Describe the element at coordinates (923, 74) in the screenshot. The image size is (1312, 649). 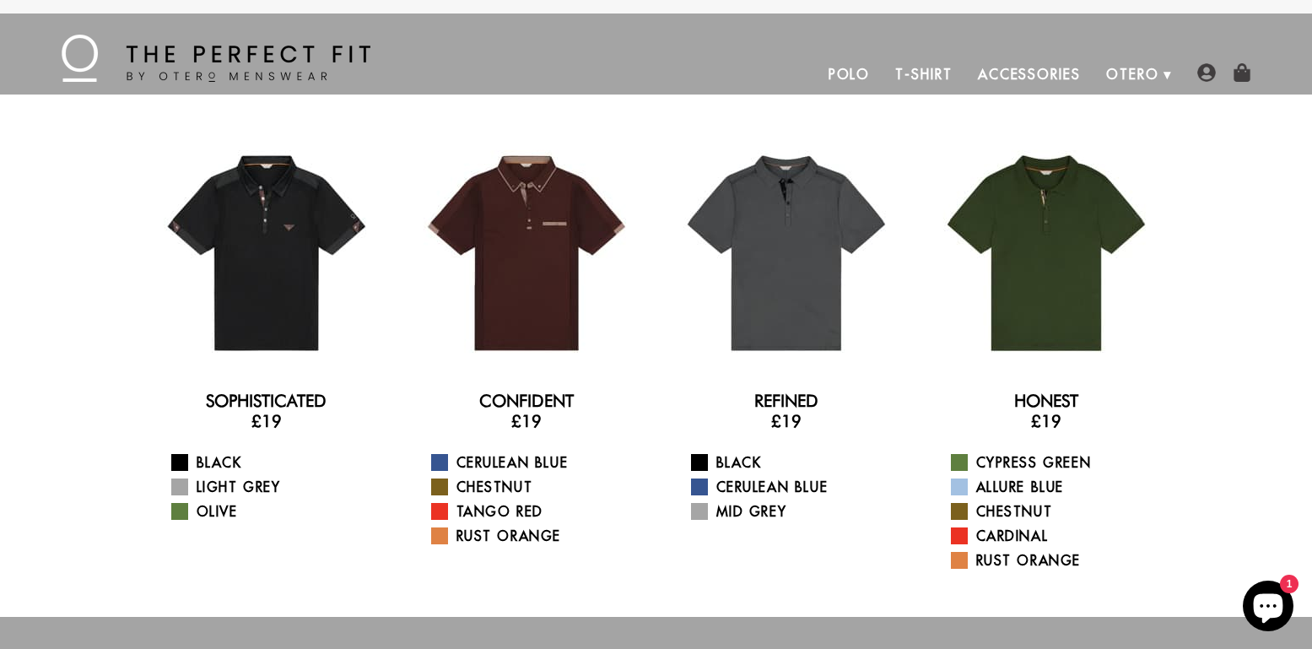
I see `a: T-Shirt` at that location.